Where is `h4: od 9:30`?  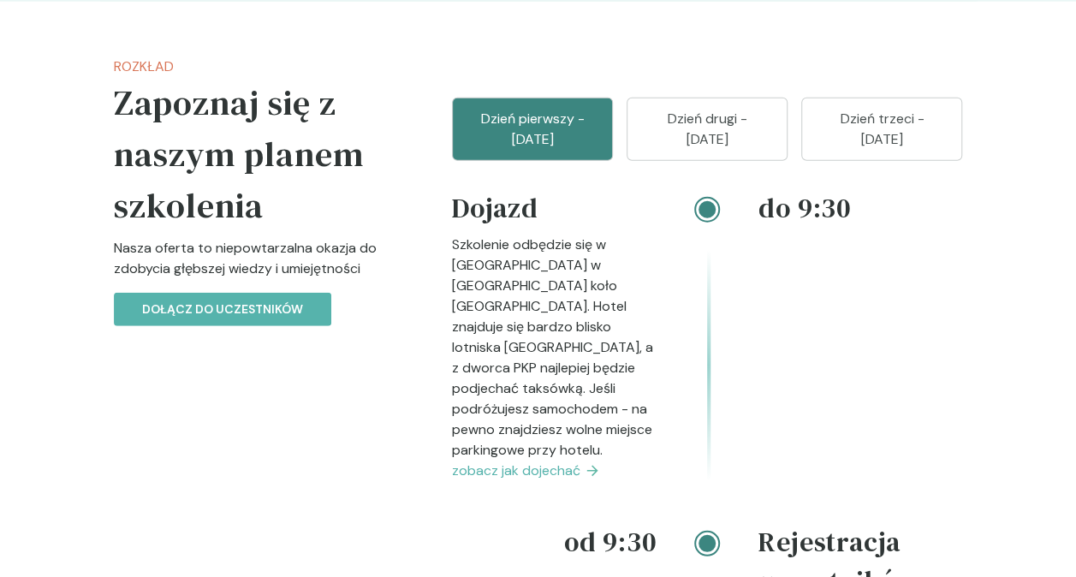 h4: od 9:30 is located at coordinates (554, 542).